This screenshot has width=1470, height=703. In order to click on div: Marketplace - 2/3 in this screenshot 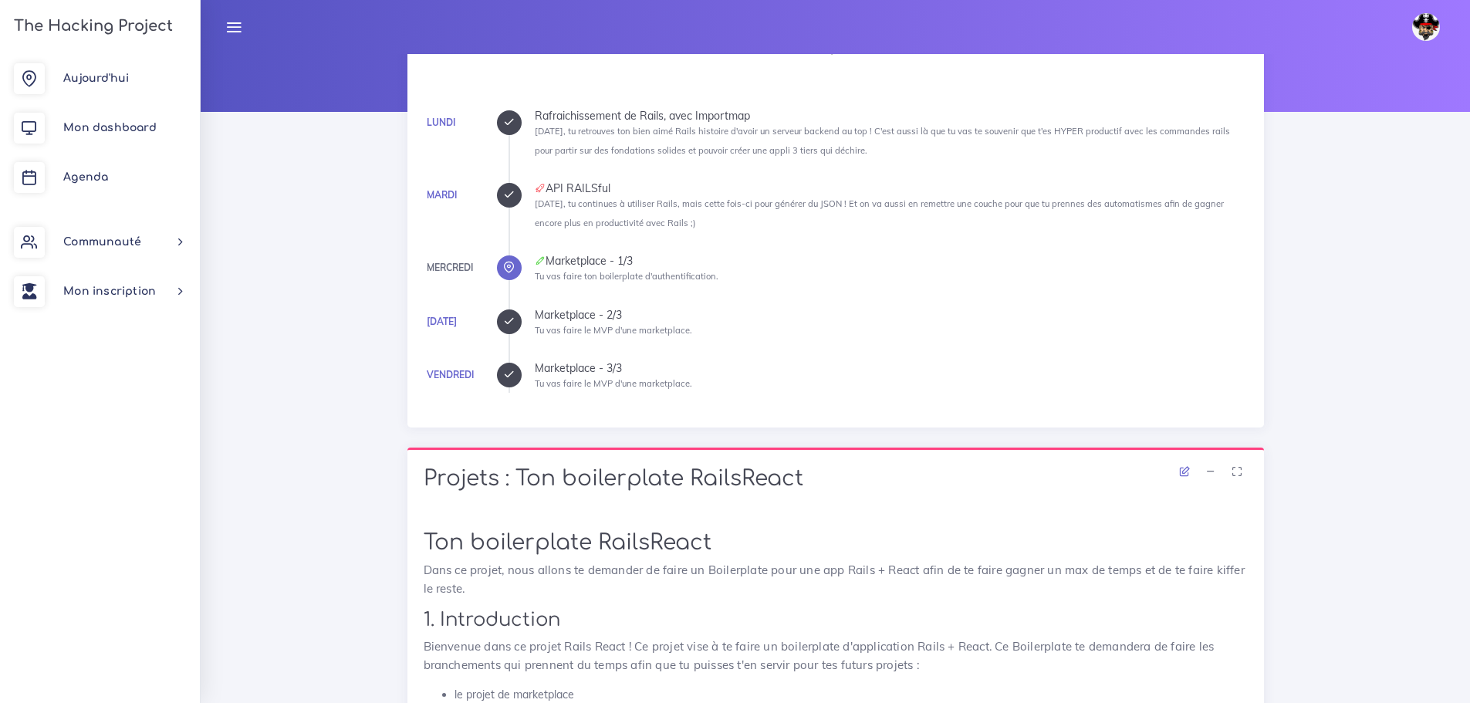, I will do `click(891, 315)`.